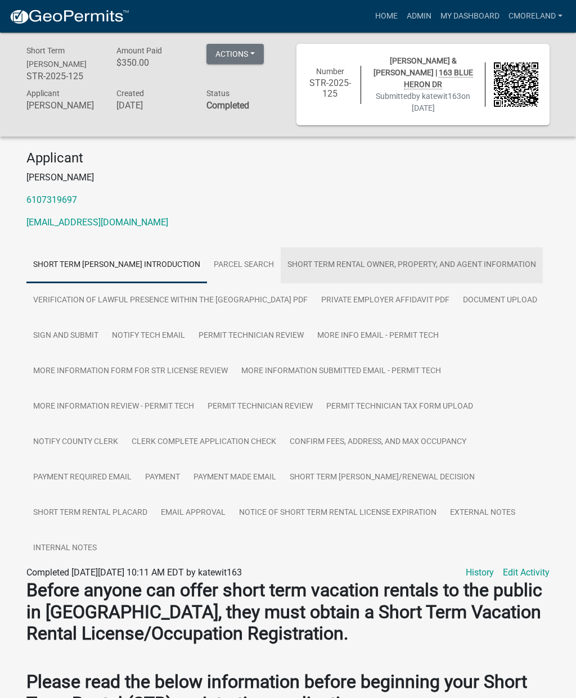 The width and height of the screenshot is (576, 698). What do you see at coordinates (419, 16) in the screenshot?
I see `a: Admin` at bounding box center [419, 16].